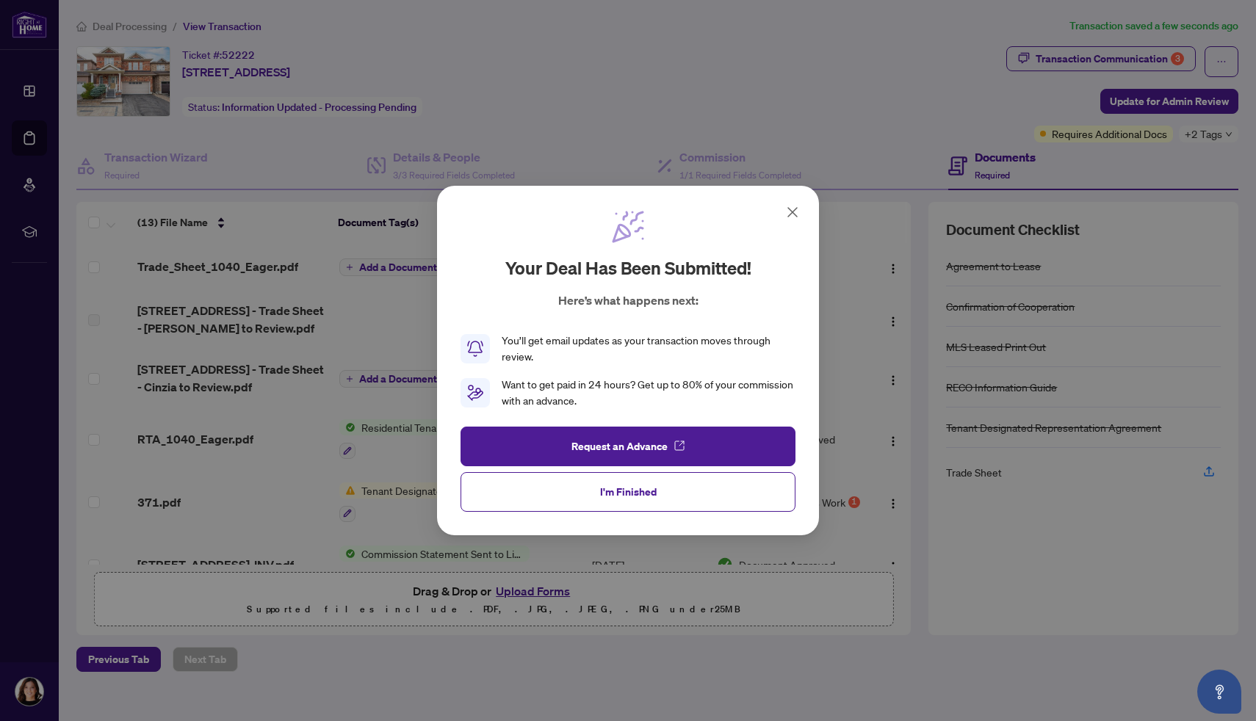  I want to click on span: Request an Advance, so click(619, 447).